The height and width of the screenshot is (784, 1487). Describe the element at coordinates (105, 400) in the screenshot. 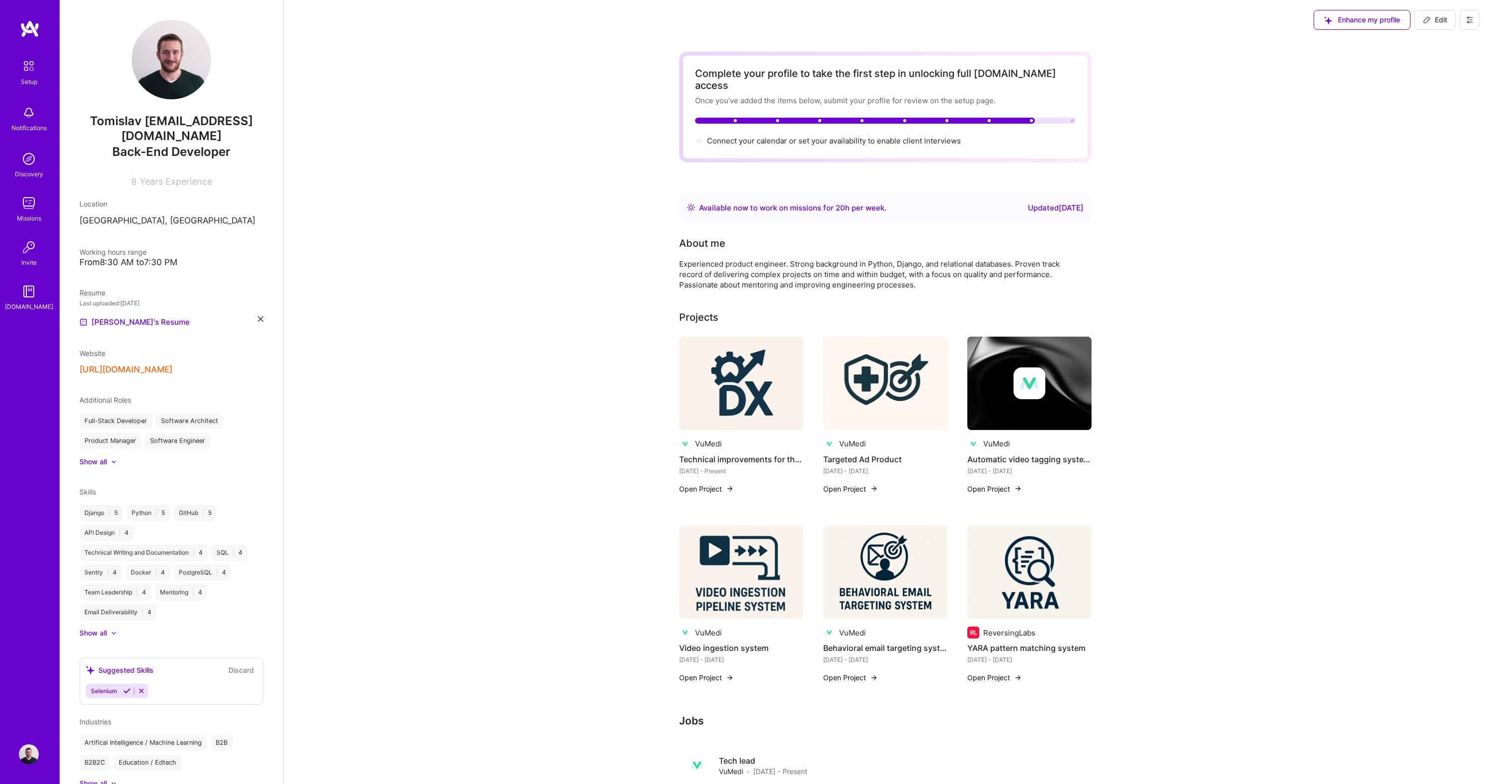

I see `span: Additional Roles` at that location.